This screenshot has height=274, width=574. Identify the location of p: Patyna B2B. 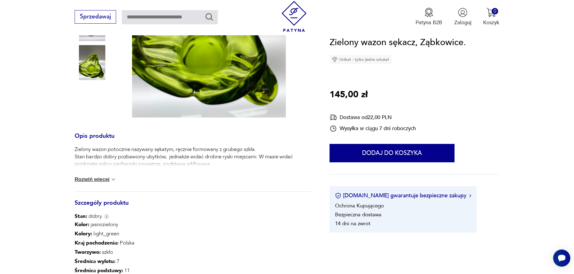
(428, 22).